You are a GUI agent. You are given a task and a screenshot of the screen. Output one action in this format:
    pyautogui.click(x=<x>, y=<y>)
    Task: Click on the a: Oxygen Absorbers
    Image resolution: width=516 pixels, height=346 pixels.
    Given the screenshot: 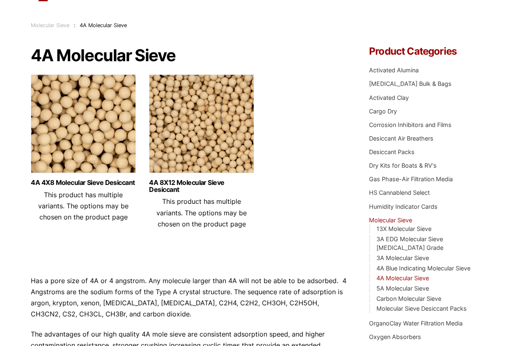 What is the action you would take?
    pyautogui.click(x=395, y=336)
    